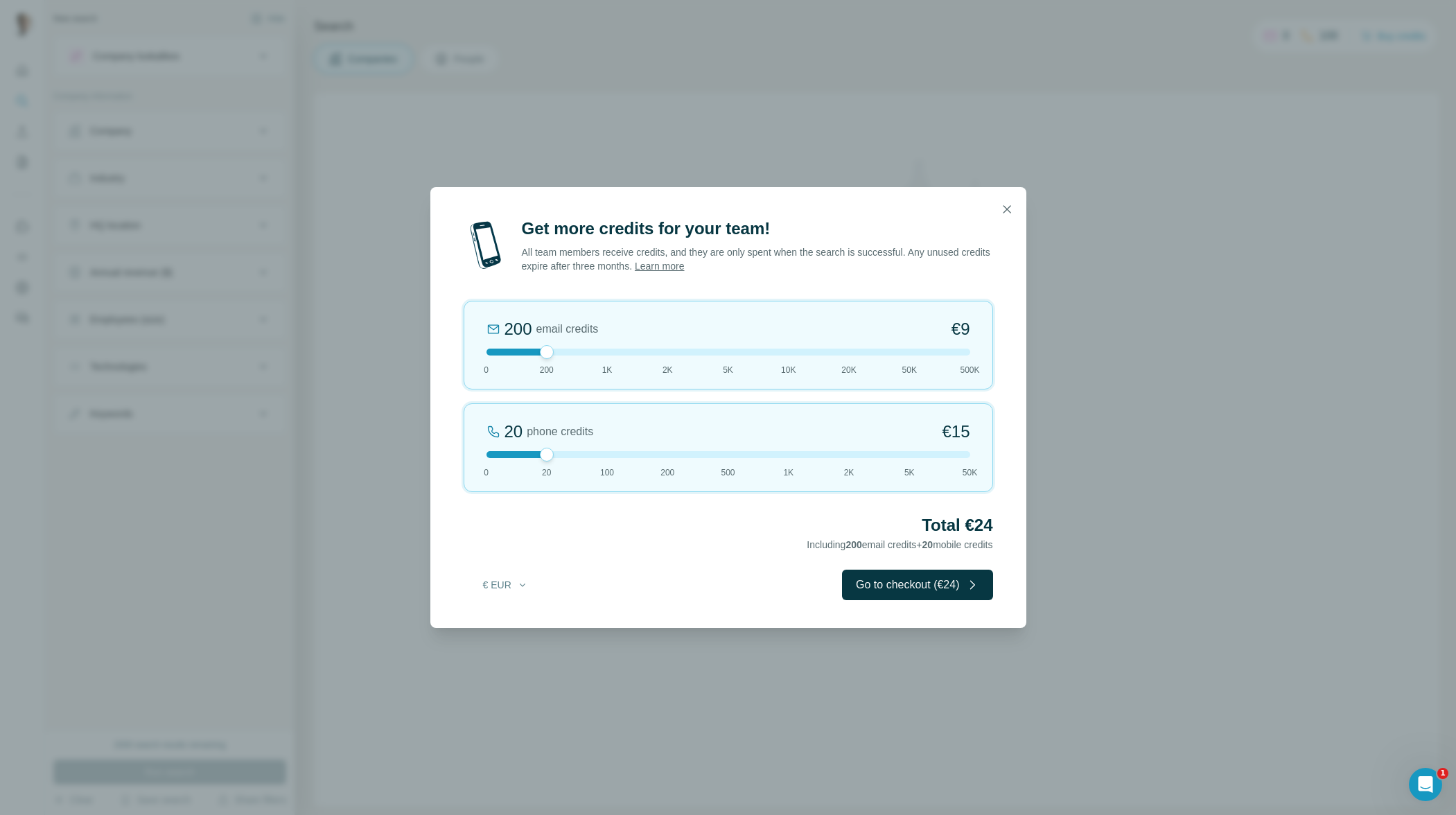  What do you see at coordinates (757, 259) in the screenshot?
I see `p: All team members receive credits, and they are only spent when the search is successful. Any unus...` at bounding box center [757, 259].